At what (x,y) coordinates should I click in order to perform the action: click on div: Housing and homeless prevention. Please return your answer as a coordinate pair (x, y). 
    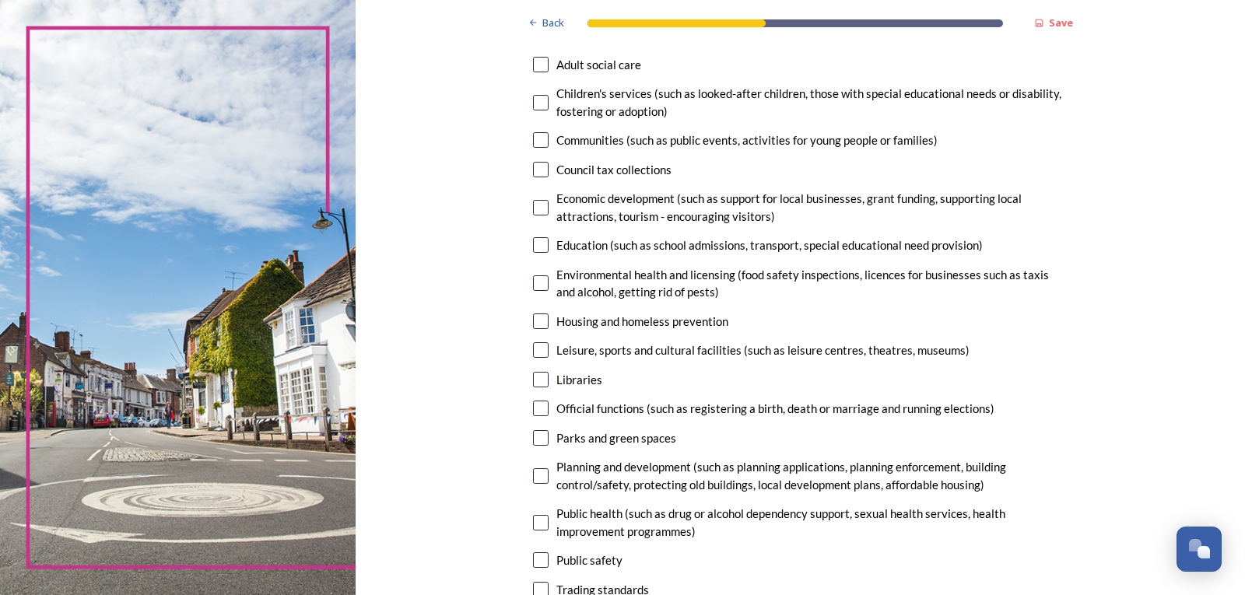
    Looking at the image, I should click on (642, 321).